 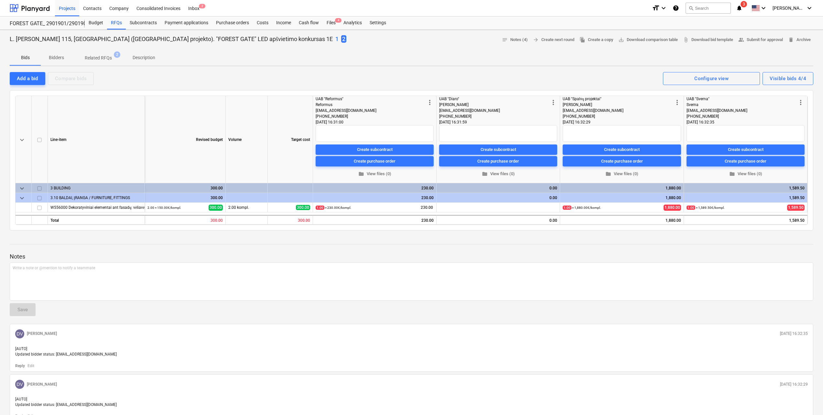 I want to click on a: Payment applications, so click(x=186, y=23).